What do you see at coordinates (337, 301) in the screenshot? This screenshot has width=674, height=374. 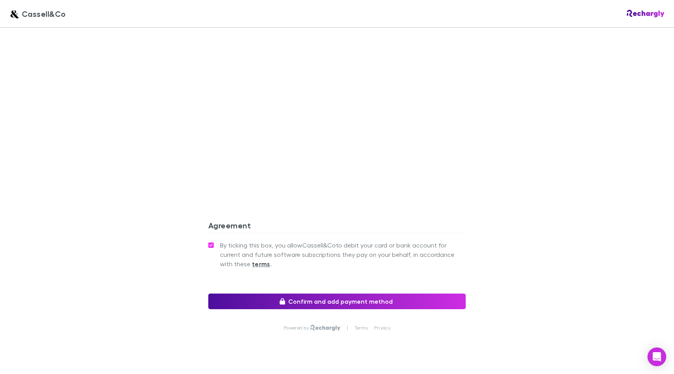 I see `button: Confirm and add payment method` at bounding box center [337, 301].